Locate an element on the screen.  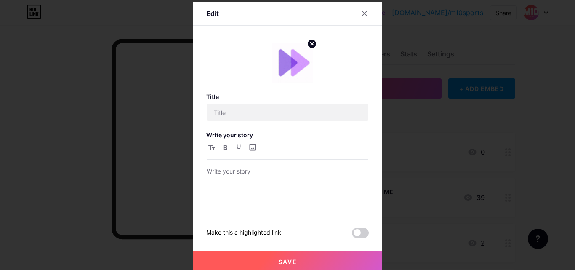
h3: Title is located at coordinates (288, 96).